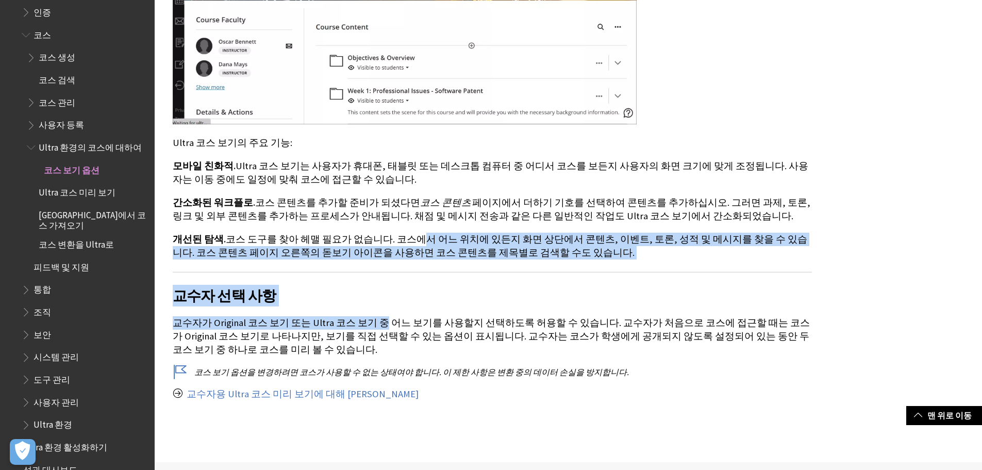 This screenshot has width=982, height=470. Describe the element at coordinates (52, 377) in the screenshot. I see `span: 도구 관리` at that location.